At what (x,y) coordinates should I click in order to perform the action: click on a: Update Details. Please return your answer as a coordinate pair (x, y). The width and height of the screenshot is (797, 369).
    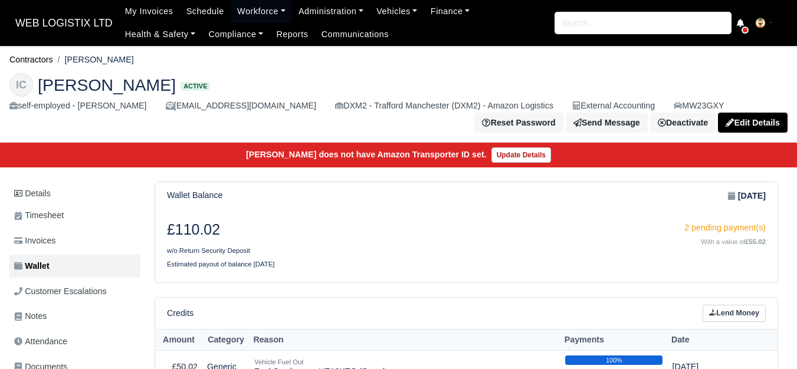
    Looking at the image, I should click on (521, 155).